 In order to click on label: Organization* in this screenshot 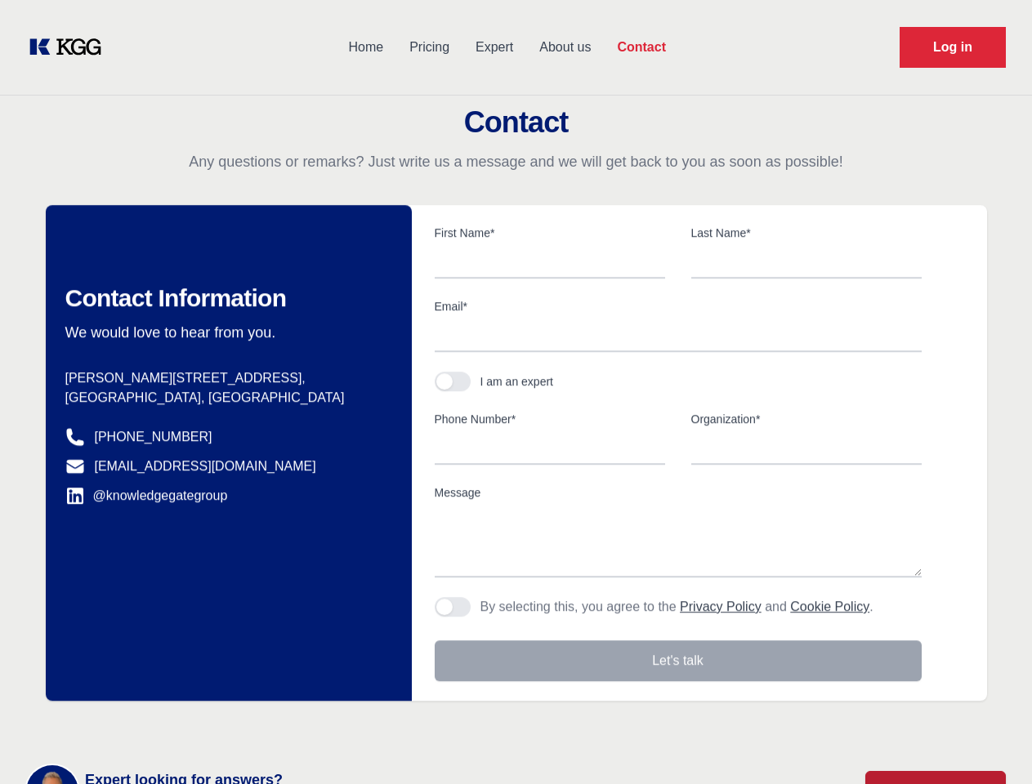, I will do `click(806, 419)`.